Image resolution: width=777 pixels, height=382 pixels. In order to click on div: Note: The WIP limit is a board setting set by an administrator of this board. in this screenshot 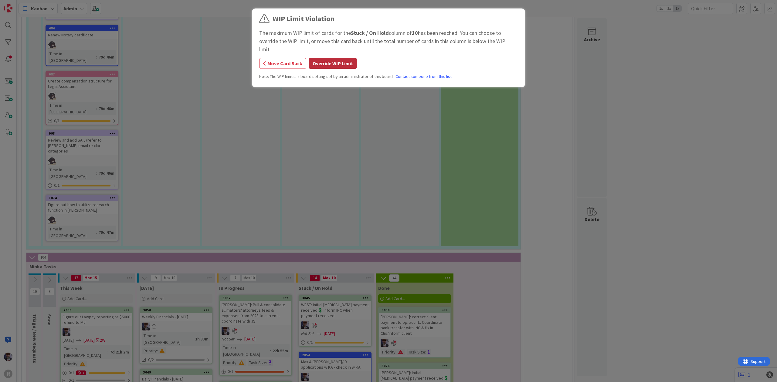, I will do `click(388, 76)`.